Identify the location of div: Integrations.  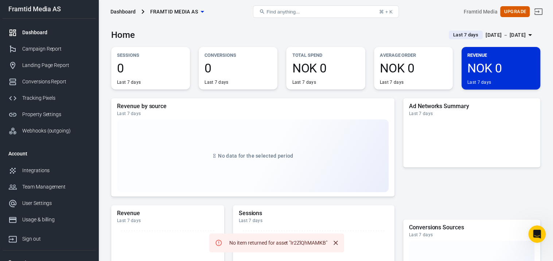
(56, 171).